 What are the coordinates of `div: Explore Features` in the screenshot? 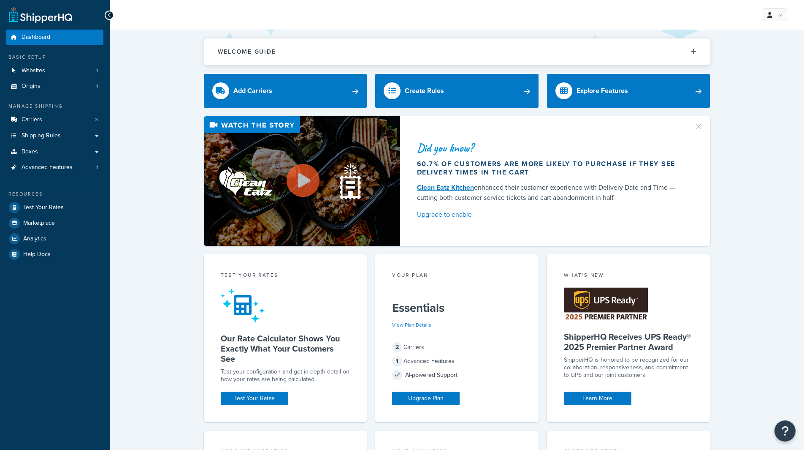 It's located at (603, 91).